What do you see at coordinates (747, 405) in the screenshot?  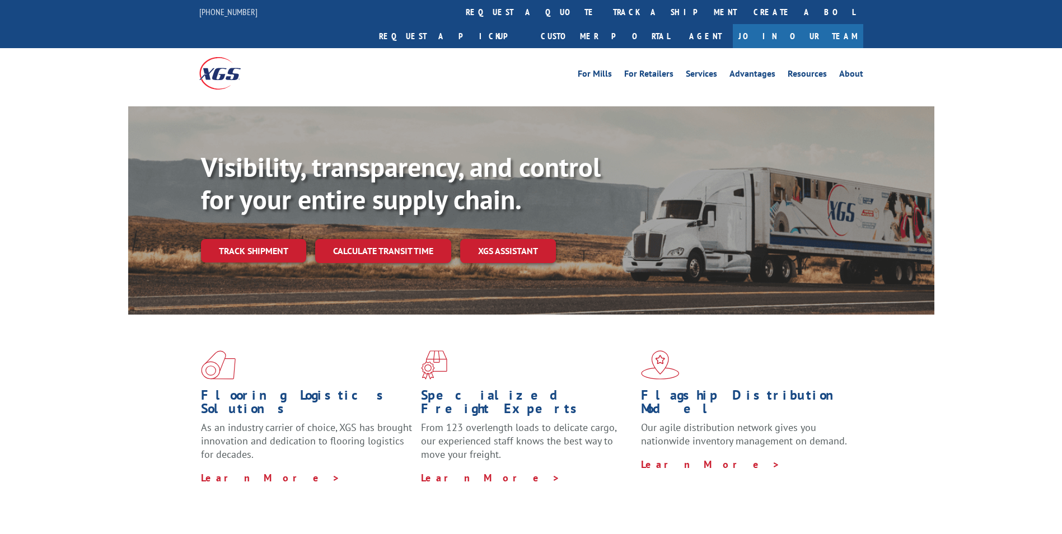 I see `h1: Flagship Distribution Model` at bounding box center [747, 405].